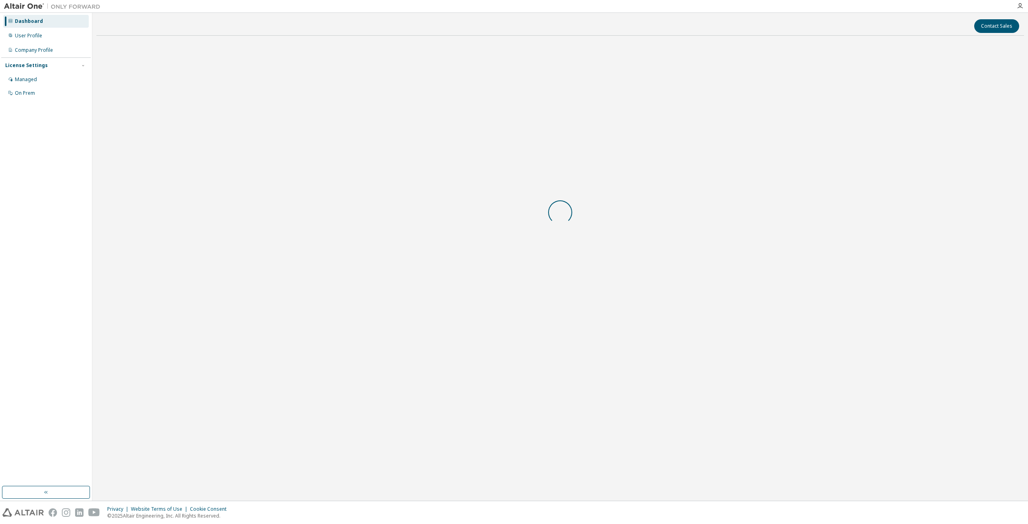  I want to click on div: Cookie Consent, so click(210, 509).